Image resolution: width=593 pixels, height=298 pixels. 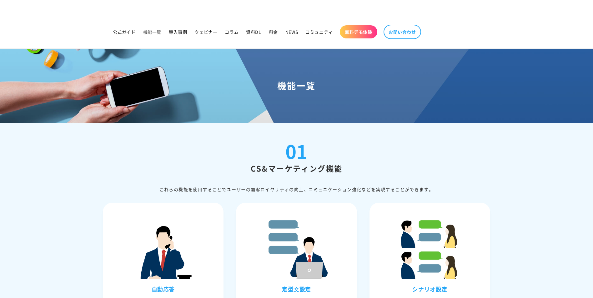 I want to click on h3: 定型⽂設定, so click(x=297, y=289).